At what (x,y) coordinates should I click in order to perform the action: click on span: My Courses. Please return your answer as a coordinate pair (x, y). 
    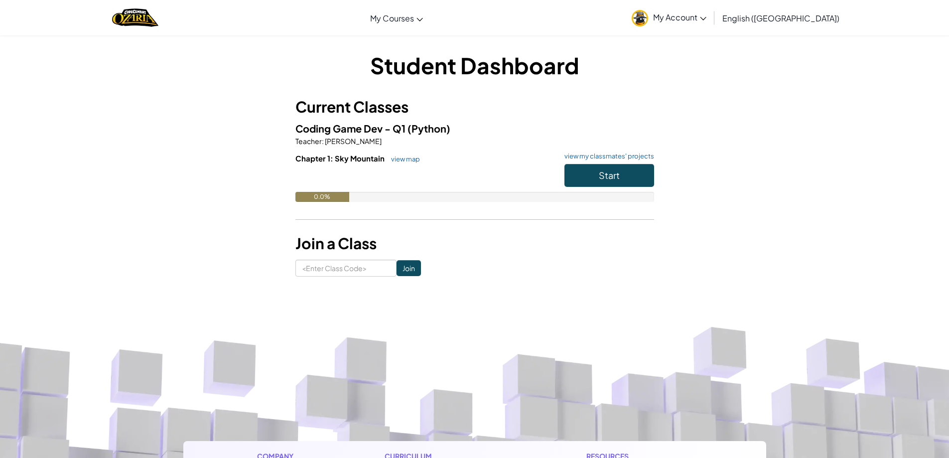
    Looking at the image, I should click on (392, 18).